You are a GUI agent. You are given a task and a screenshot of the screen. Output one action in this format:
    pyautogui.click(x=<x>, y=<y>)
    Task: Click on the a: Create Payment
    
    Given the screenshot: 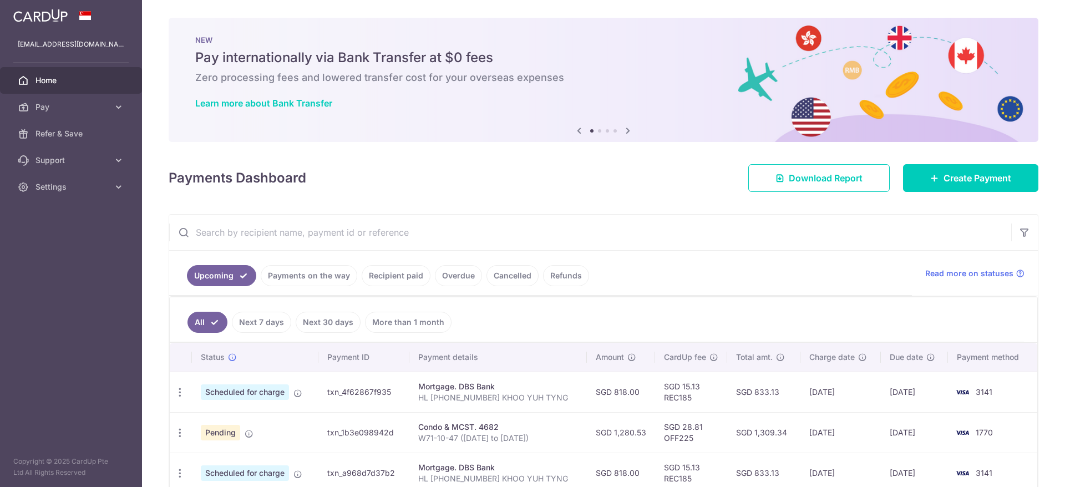 What is the action you would take?
    pyautogui.click(x=971, y=178)
    